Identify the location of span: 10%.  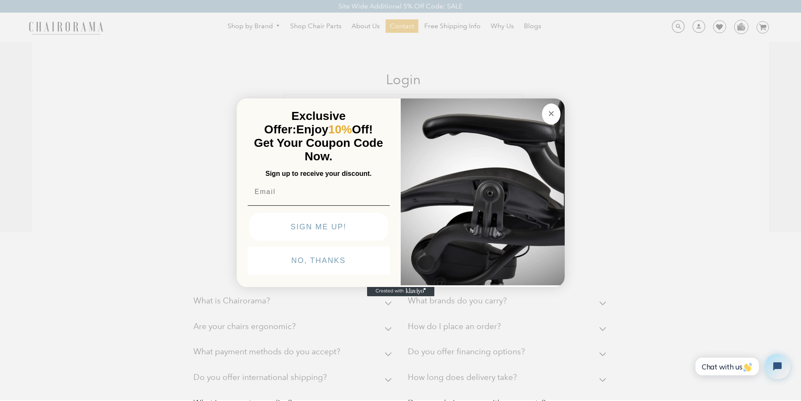
(340, 129).